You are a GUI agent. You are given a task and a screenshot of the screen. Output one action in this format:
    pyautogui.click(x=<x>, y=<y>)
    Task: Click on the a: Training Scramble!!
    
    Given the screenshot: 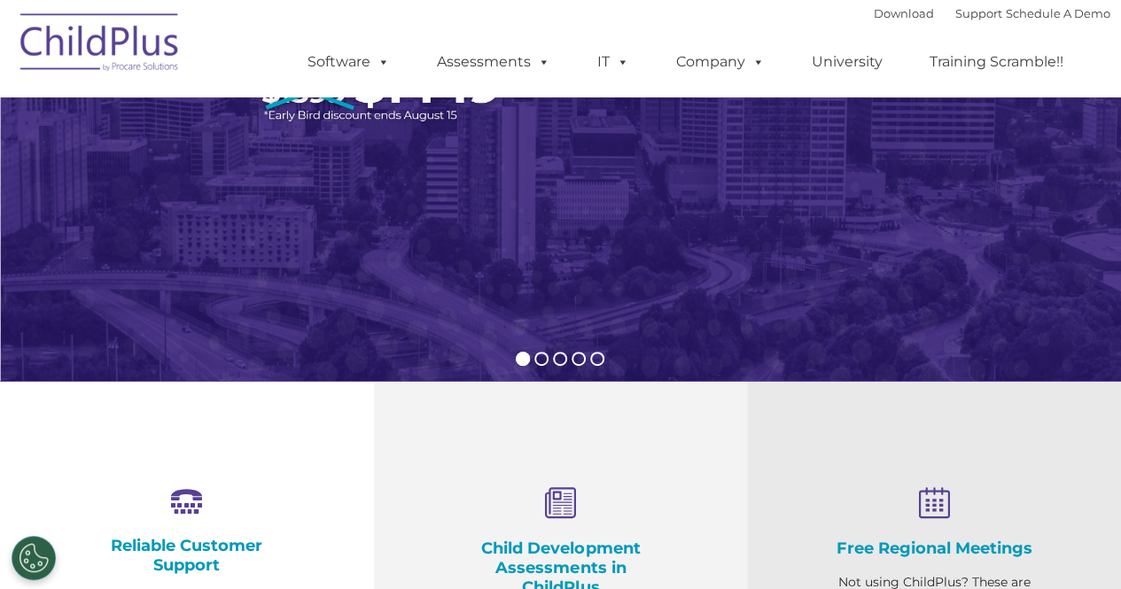 What is the action you would take?
    pyautogui.click(x=996, y=62)
    